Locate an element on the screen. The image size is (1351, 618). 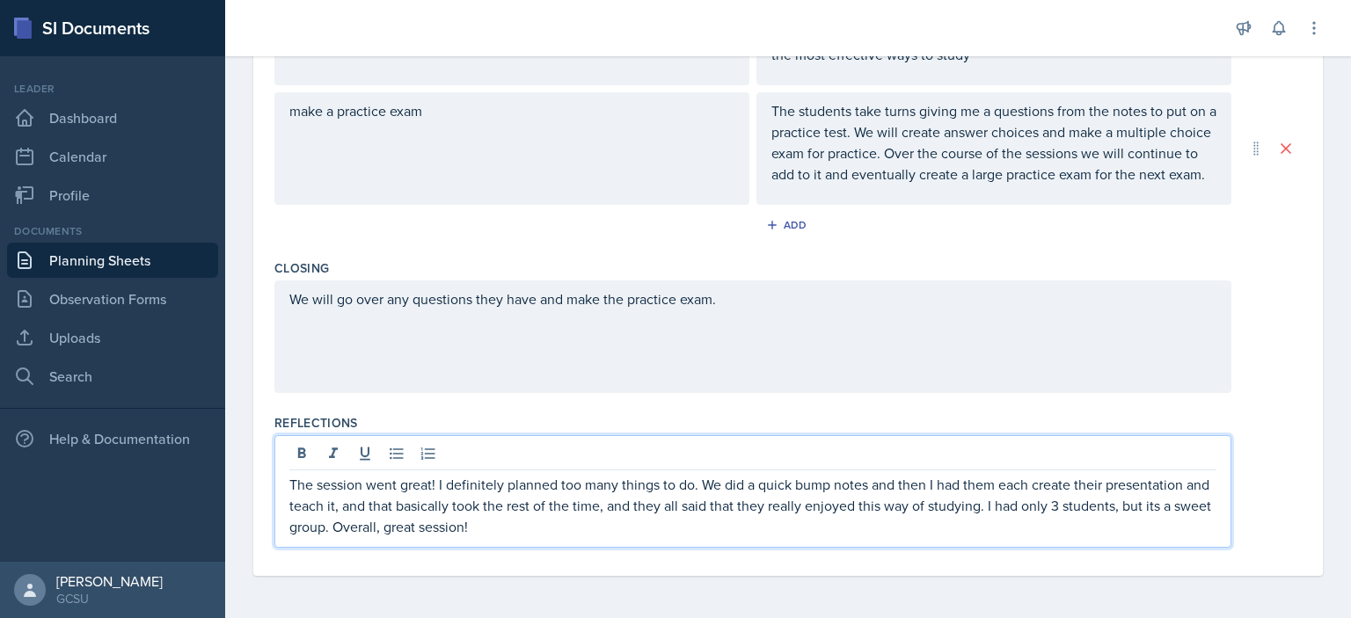
a: Profile is located at coordinates (113, 195).